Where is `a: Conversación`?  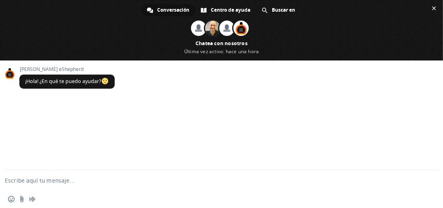 a: Conversación is located at coordinates (168, 10).